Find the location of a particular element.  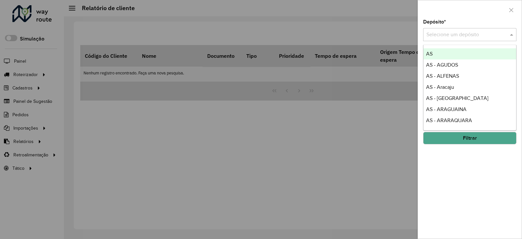

button: Filtrar is located at coordinates (470, 138).